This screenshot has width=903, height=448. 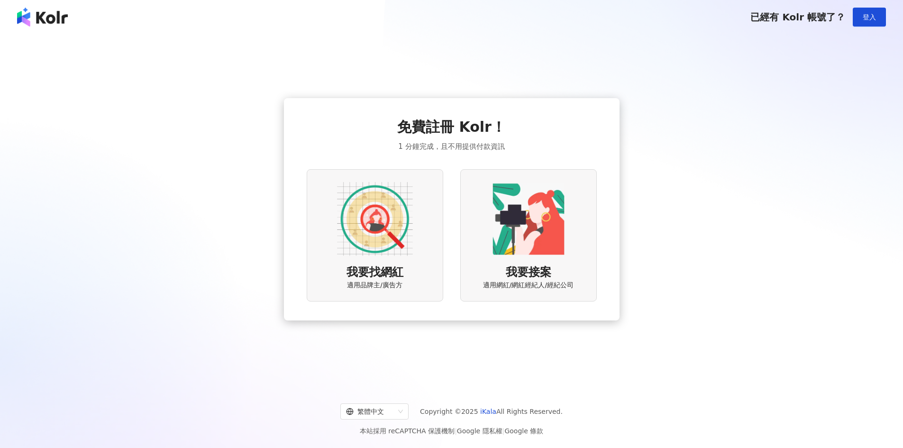 What do you see at coordinates (42, 17) in the screenshot?
I see `img: logo` at bounding box center [42, 17].